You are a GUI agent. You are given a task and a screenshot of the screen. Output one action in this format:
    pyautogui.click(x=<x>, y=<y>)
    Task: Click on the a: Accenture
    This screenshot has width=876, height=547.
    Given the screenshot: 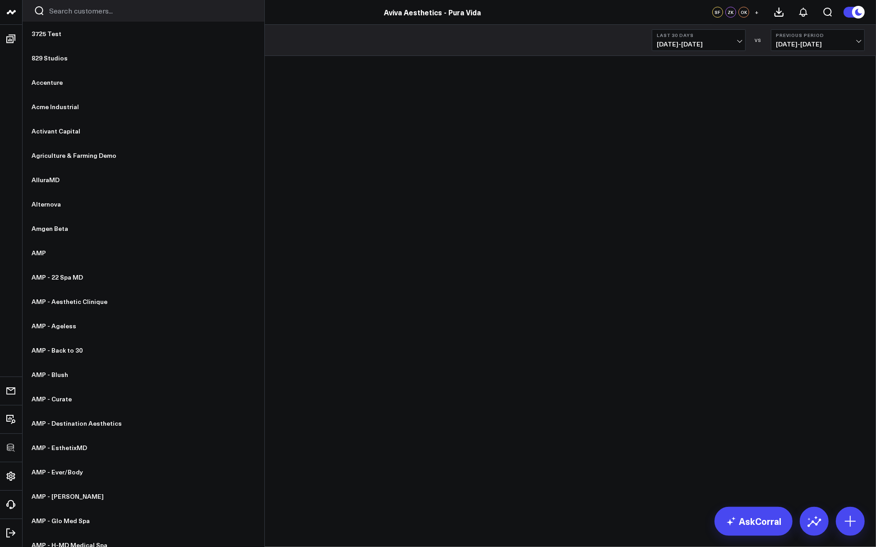 What is the action you would take?
    pyautogui.click(x=144, y=83)
    